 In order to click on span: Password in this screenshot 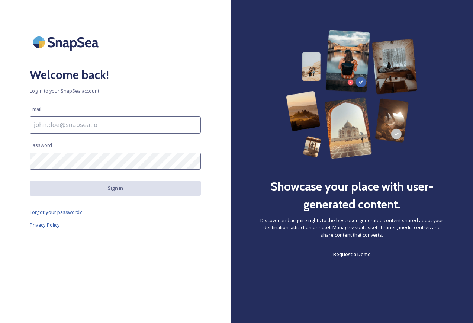, I will do `click(41, 145)`.